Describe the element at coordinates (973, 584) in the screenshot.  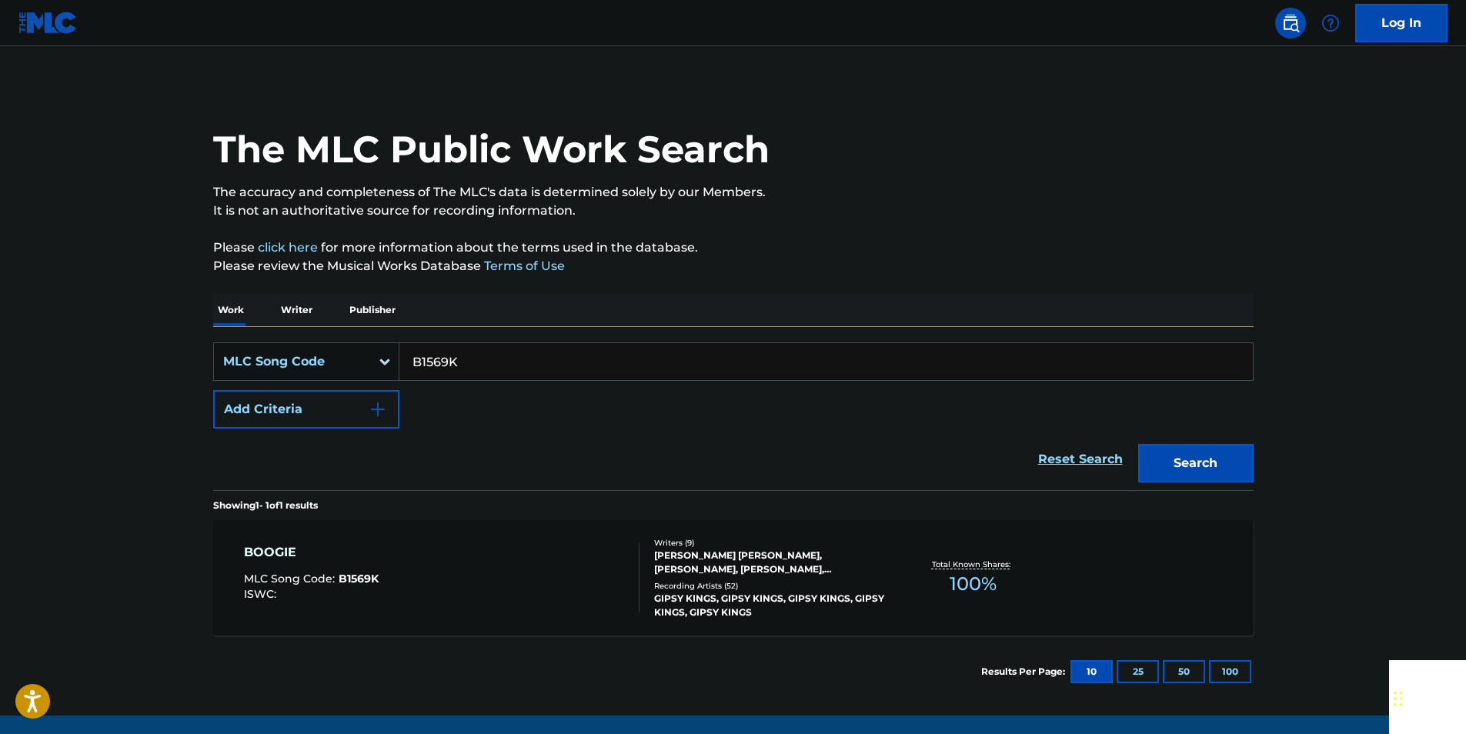
I see `span: 100 %` at that location.